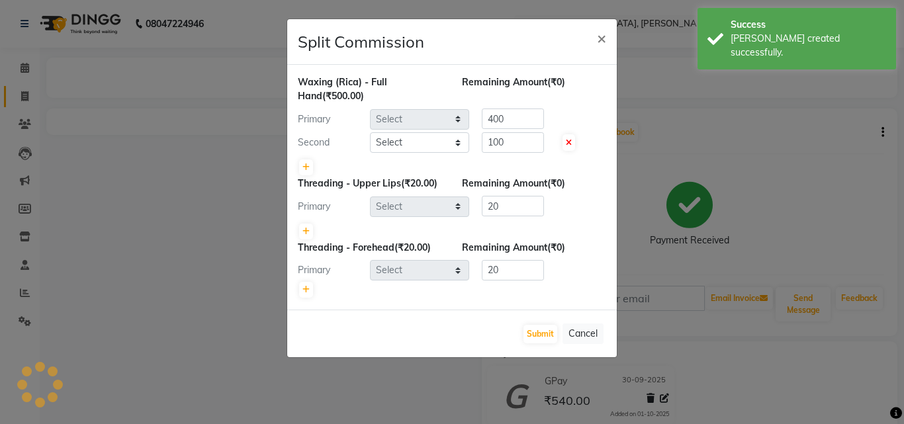 The width and height of the screenshot is (904, 424). What do you see at coordinates (808, 24) in the screenshot?
I see `div: Success` at bounding box center [808, 24].